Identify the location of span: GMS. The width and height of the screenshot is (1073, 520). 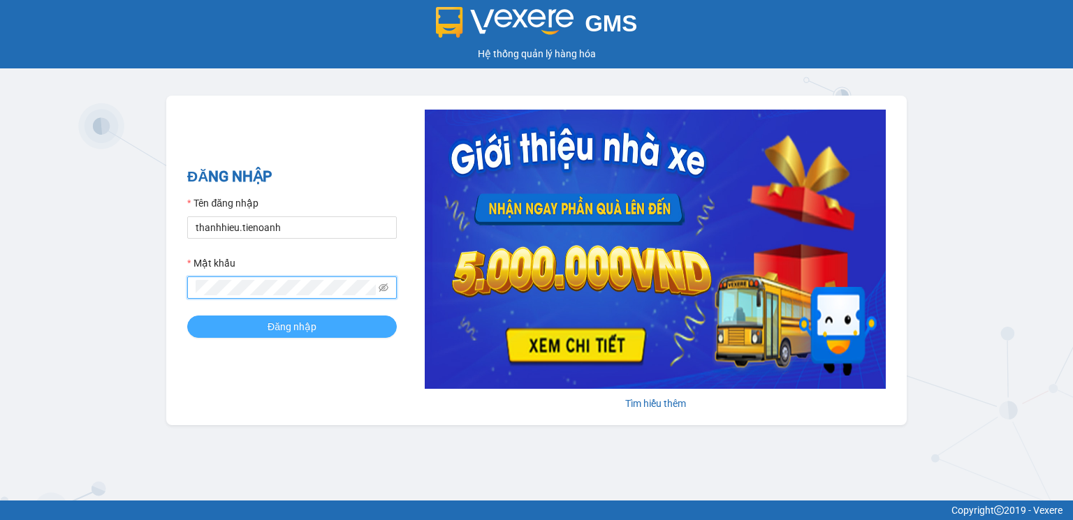
(610, 23).